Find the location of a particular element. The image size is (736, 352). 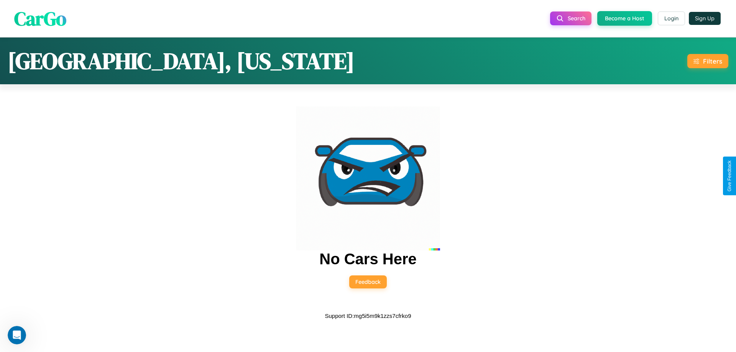

div: Give Feedback is located at coordinates (730, 176).